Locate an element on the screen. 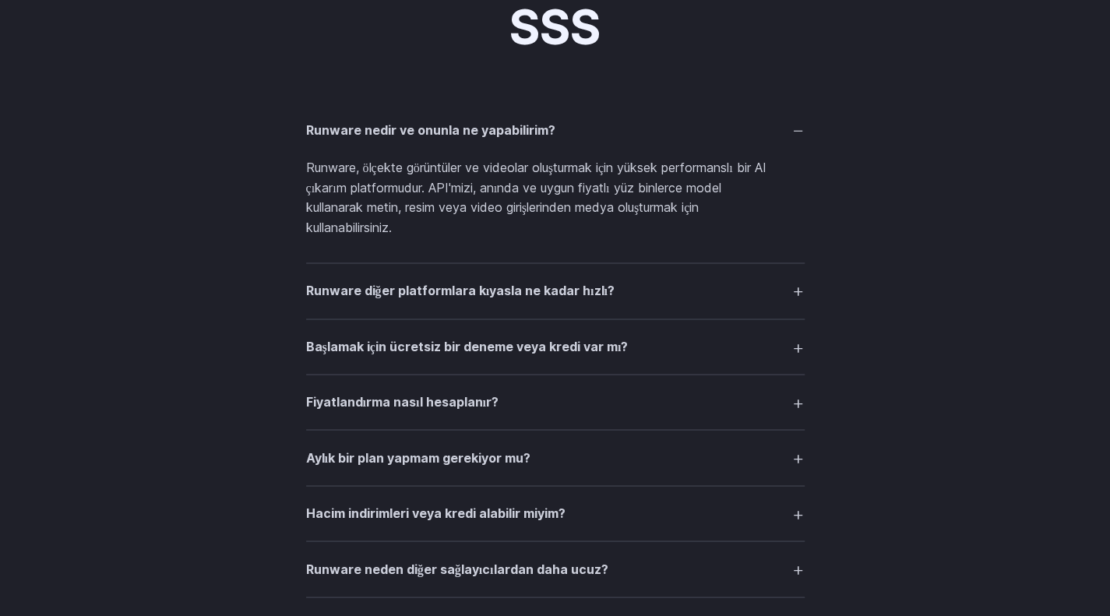 The width and height of the screenshot is (1110, 616). xt-trans: Runware diğer platformlara kıyasla ne kadar hızlı? is located at coordinates (460, 291).